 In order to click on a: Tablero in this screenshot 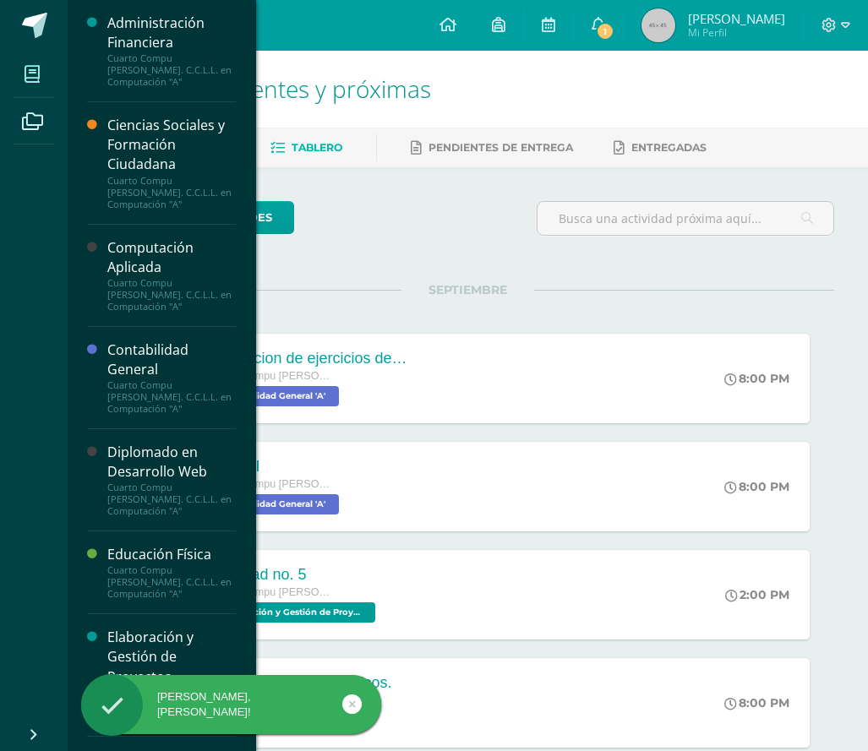, I will do `click(306, 148)`.